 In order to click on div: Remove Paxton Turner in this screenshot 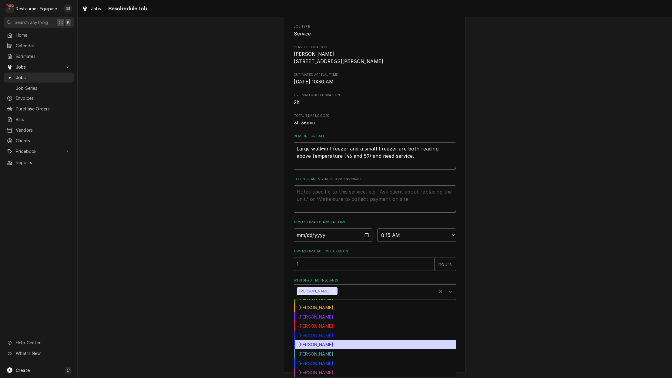, I will do `click(334, 291)`.